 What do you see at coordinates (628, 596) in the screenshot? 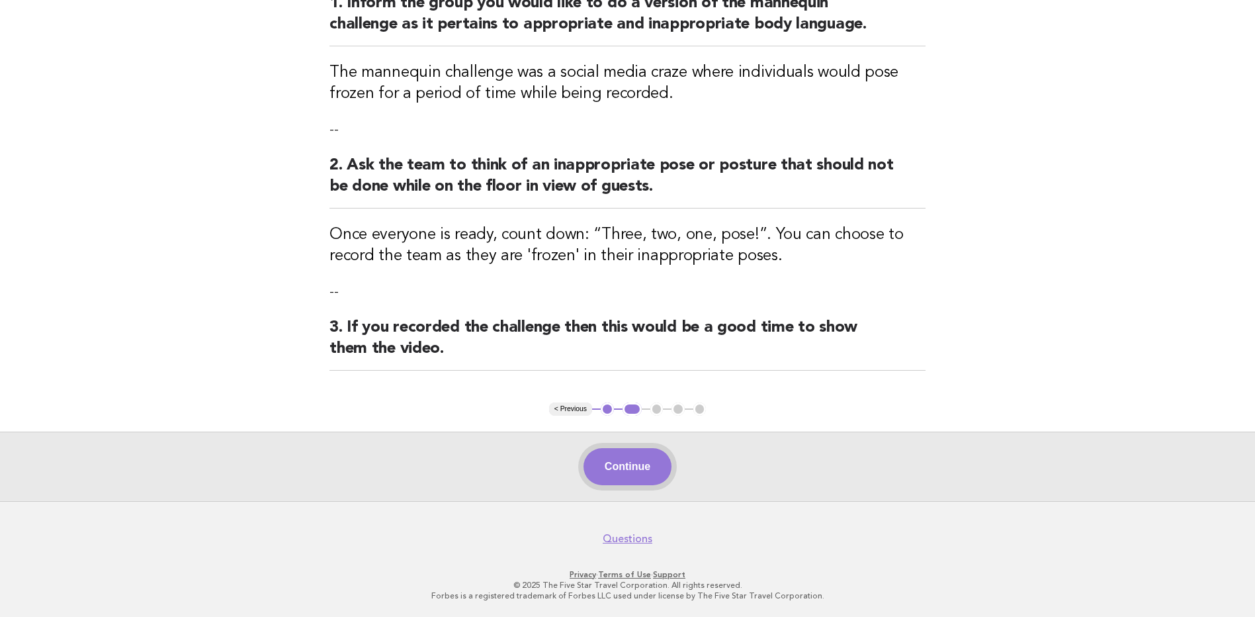
I see `p: Forbes is a registered trademark of Forbes LLC used under license by The Five Star Travel Corpora...` at bounding box center [628, 596].